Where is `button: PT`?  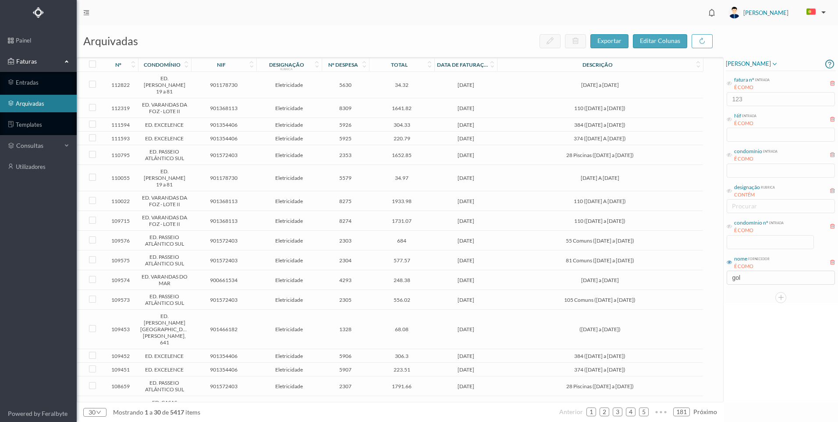 button: PT is located at coordinates (815, 12).